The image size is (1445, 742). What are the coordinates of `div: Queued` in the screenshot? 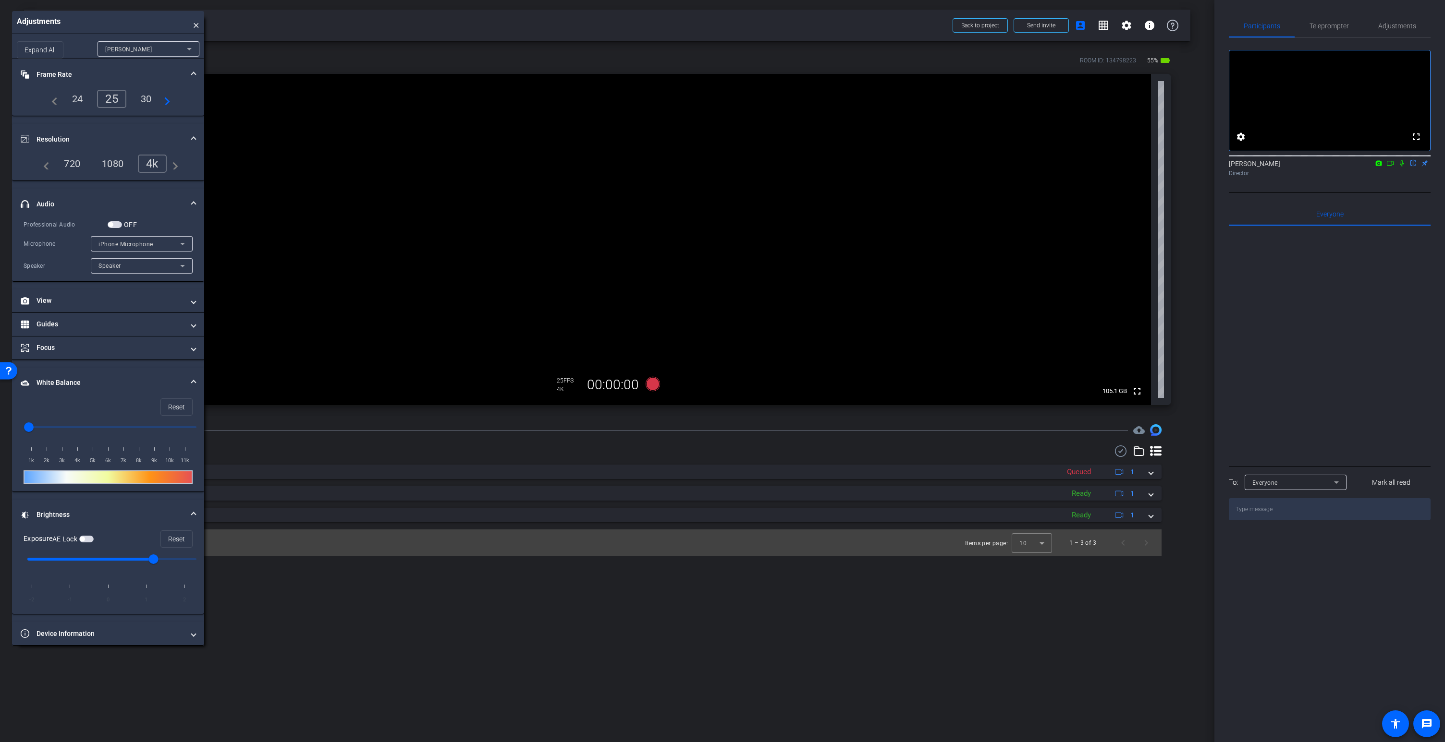 It's located at (1079, 472).